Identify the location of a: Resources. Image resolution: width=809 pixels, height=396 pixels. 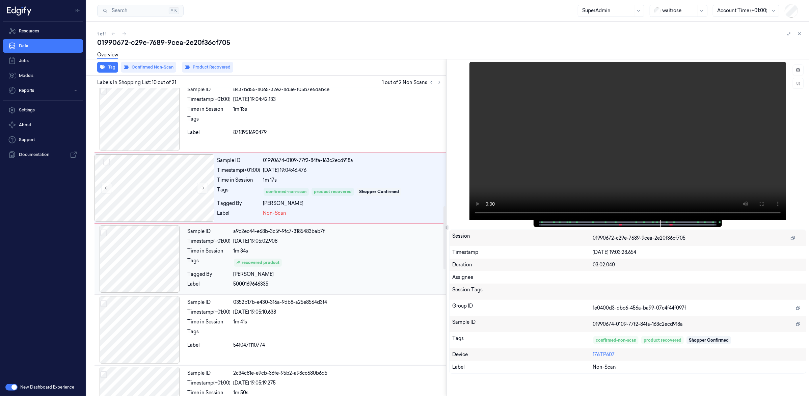
(43, 31).